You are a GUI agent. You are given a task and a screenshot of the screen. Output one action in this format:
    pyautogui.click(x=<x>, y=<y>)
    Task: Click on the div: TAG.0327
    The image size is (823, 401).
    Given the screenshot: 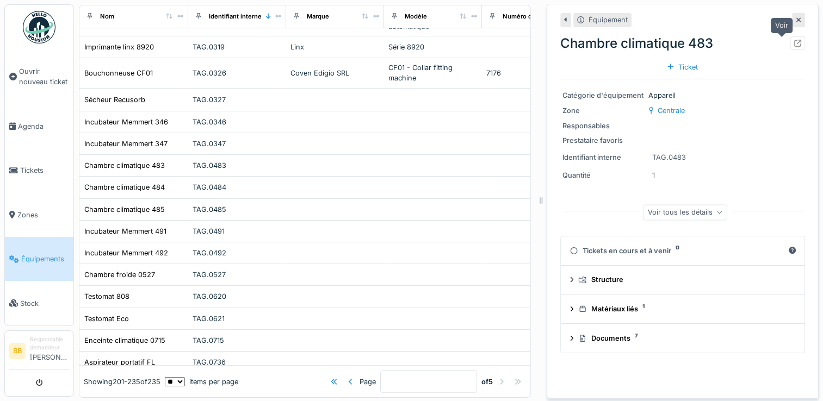 What is the action you would take?
    pyautogui.click(x=237, y=100)
    